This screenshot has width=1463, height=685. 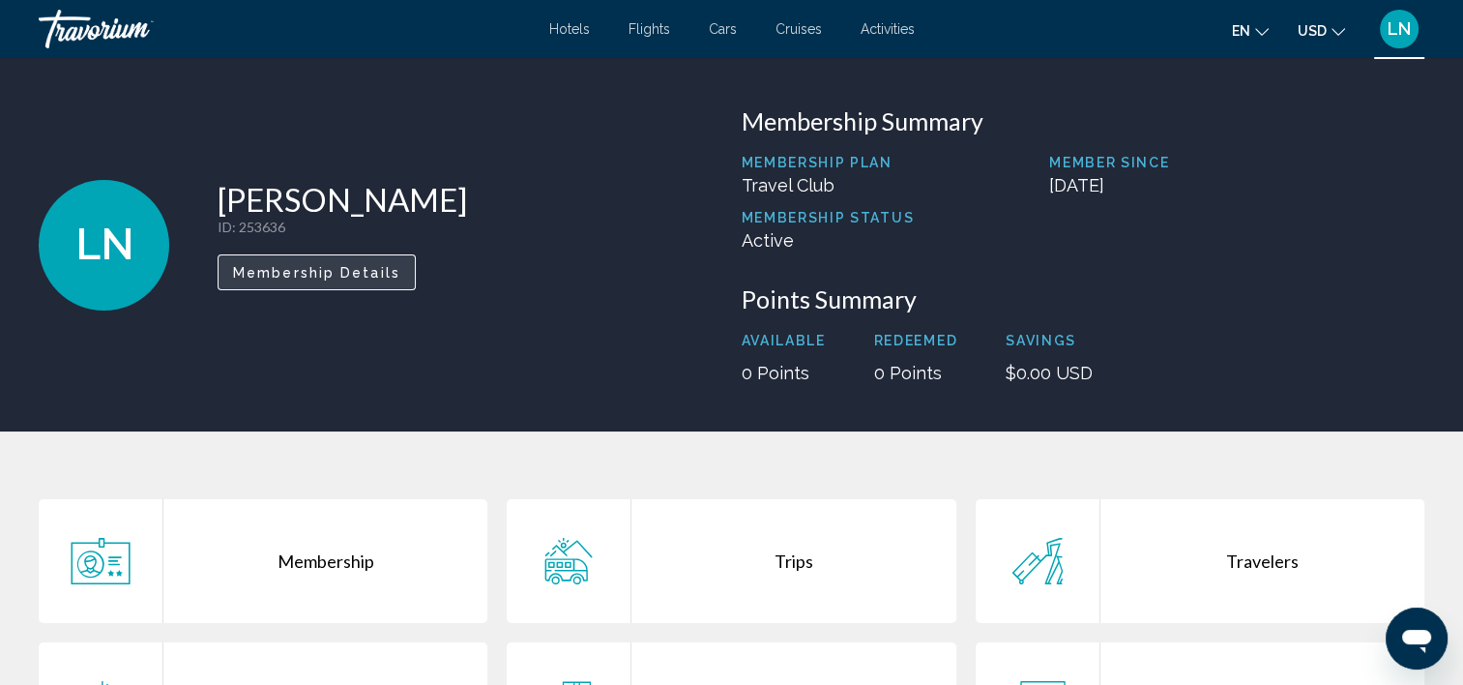 I want to click on span: Cars, so click(x=723, y=29).